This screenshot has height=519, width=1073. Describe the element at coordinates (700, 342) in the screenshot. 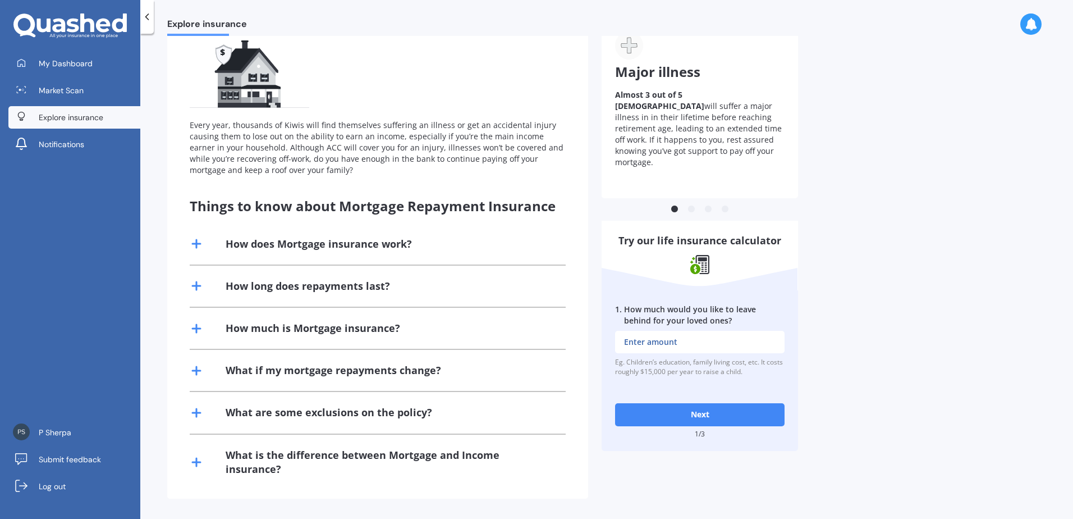

I see `input: Enter amount` at that location.